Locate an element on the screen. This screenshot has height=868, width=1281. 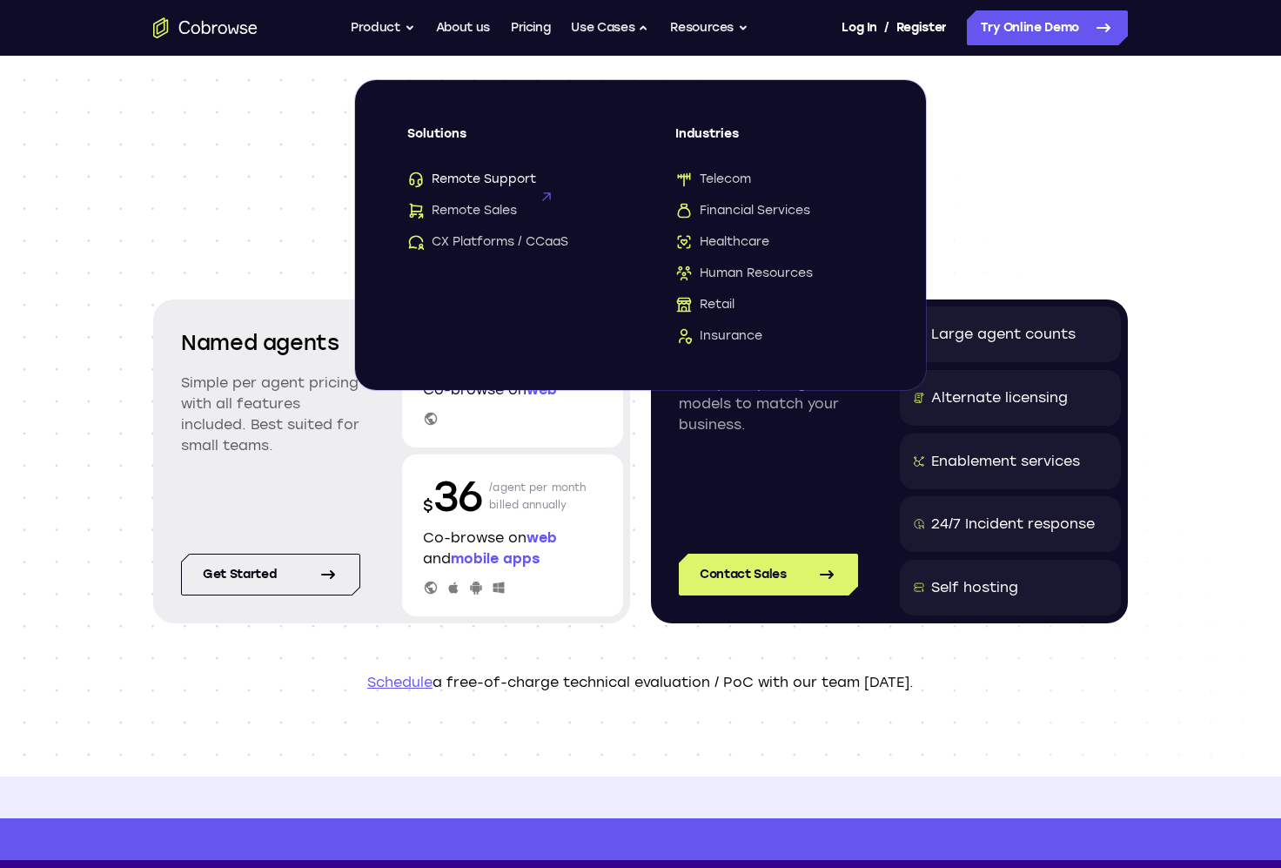
img: CX Platforms / CCaaS is located at coordinates (416, 242).